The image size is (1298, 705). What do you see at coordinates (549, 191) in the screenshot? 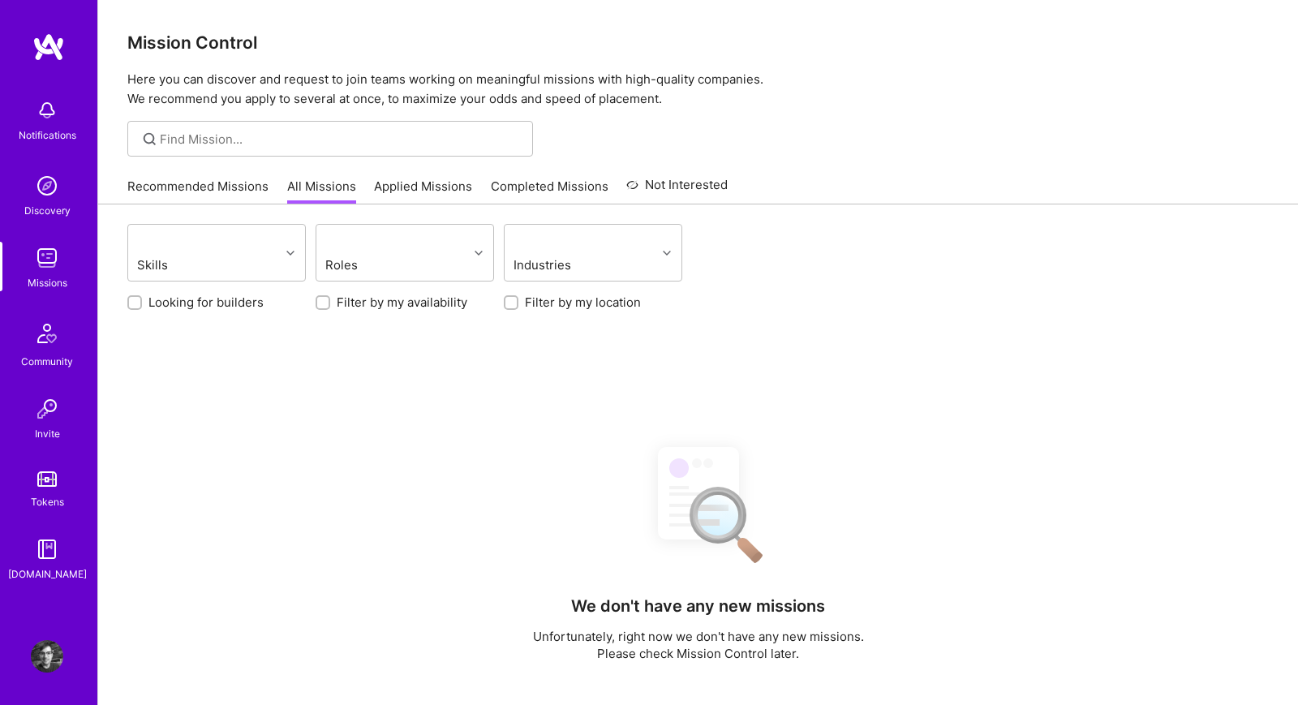
I see `a: Completed Missions` at bounding box center [549, 191].